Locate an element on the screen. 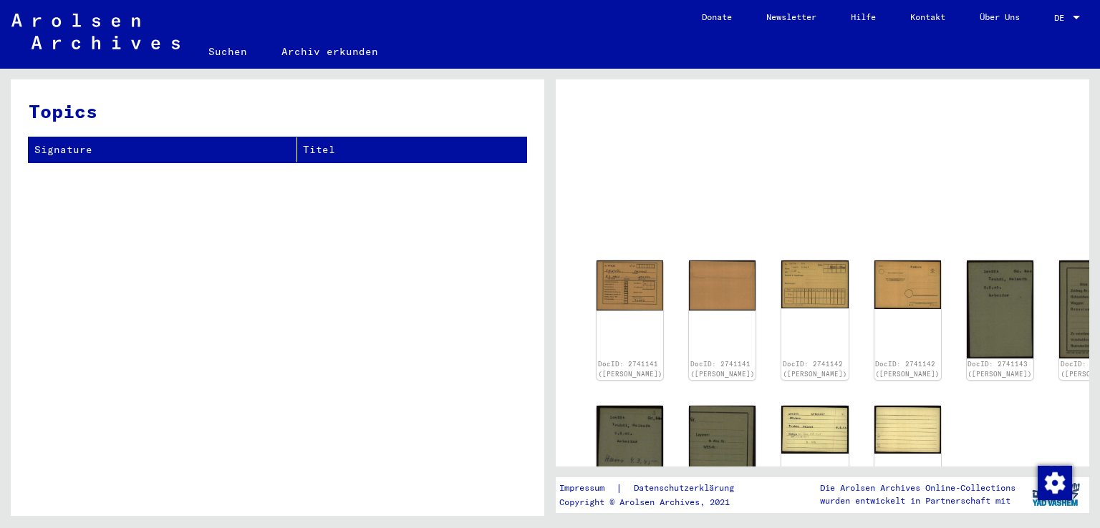 Image resolution: width=1100 pixels, height=528 pixels. img: yv_logo.png is located at coordinates (1055, 495).